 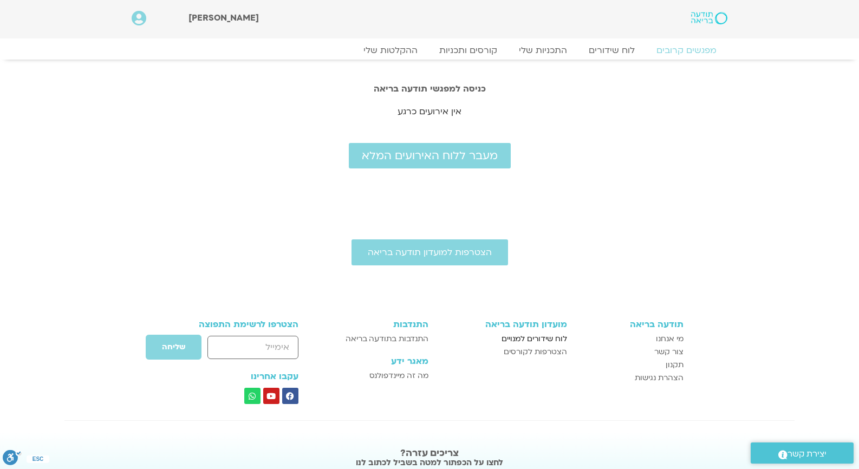 I want to click on a: יצירת קשר, so click(x=803, y=453).